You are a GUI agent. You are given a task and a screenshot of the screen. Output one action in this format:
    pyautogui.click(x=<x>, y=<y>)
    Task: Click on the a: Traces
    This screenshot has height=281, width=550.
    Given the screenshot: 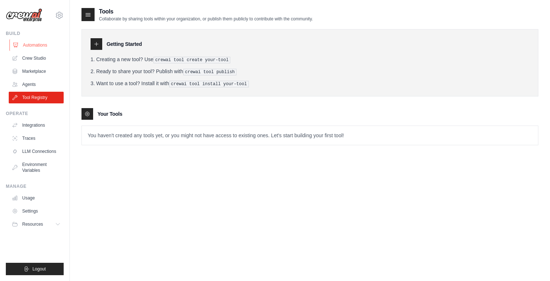 What is the action you would take?
    pyautogui.click(x=36, y=138)
    